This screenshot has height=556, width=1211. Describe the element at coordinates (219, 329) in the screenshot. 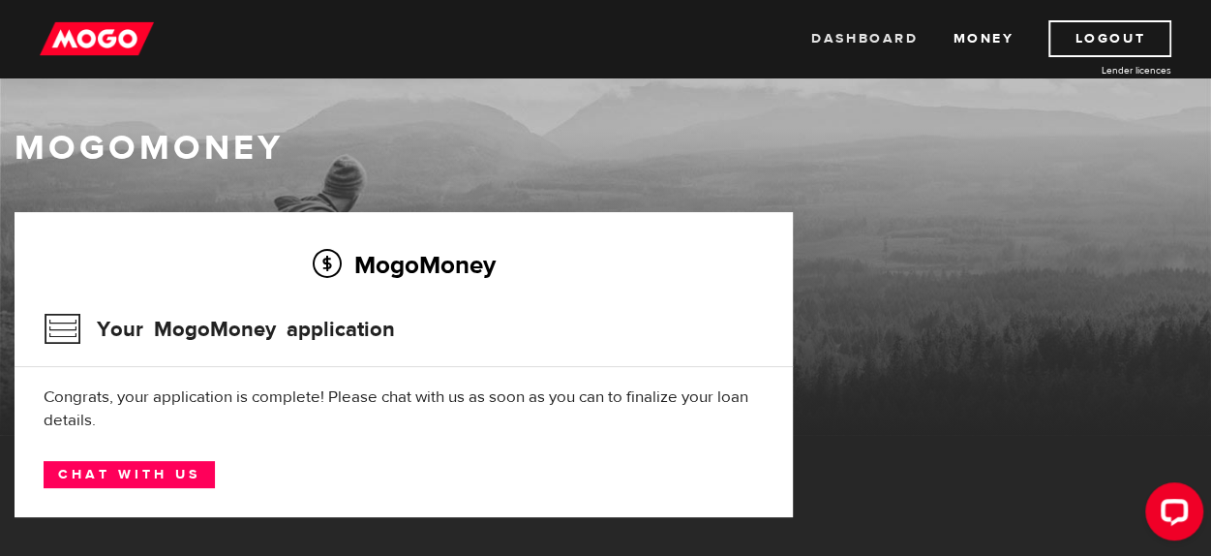

I see `h3: Your MogoMoney application` at that location.